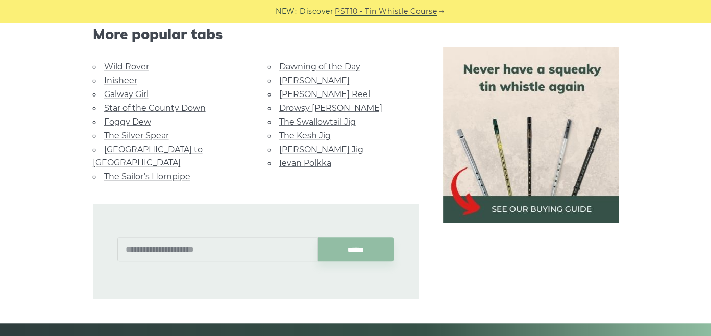  Describe the element at coordinates (136, 135) in the screenshot. I see `a: The Silver Spear` at that location.